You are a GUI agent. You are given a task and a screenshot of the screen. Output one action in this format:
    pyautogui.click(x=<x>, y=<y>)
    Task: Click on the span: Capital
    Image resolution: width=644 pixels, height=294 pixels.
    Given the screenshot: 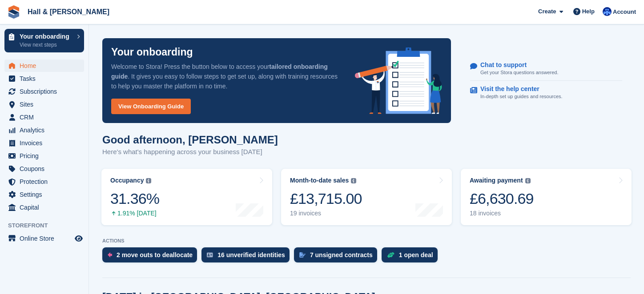 What is the action you would take?
    pyautogui.click(x=46, y=208)
    